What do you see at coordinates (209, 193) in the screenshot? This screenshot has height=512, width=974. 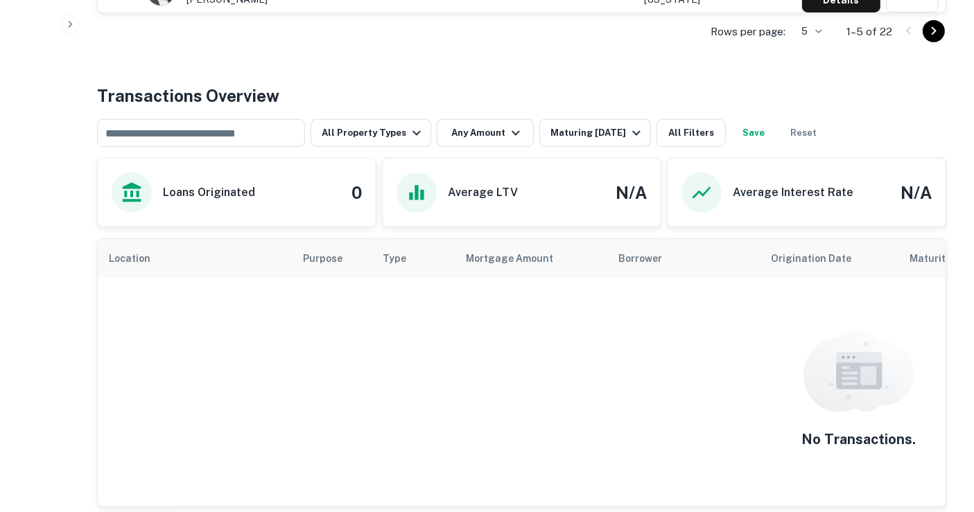 I see `h6: Loans Originated` at bounding box center [209, 193].